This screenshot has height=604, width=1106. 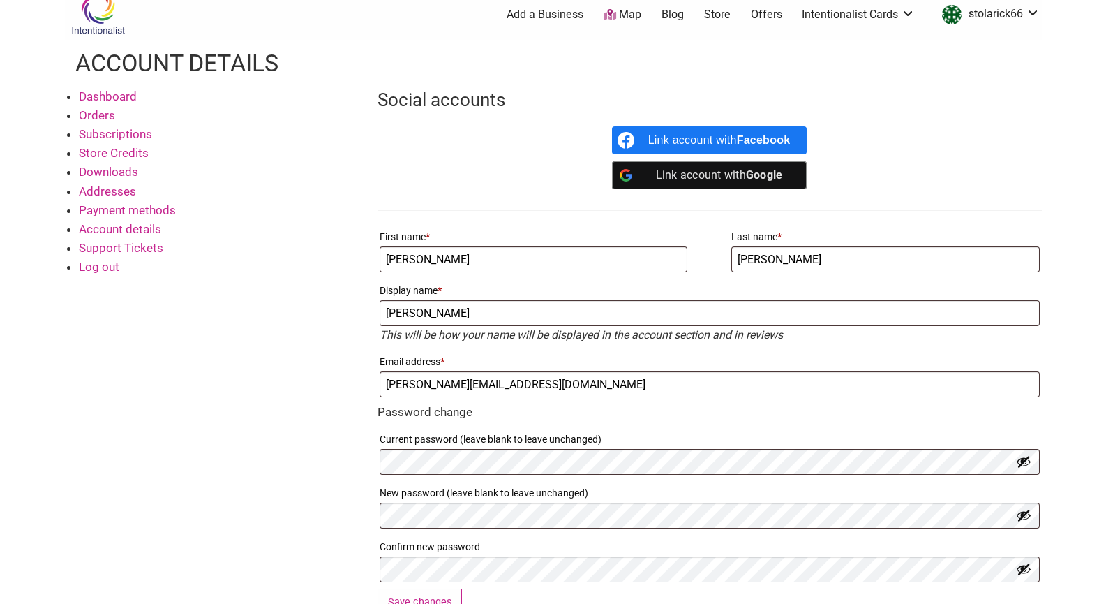 What do you see at coordinates (97, 115) in the screenshot?
I see `a: Orders` at bounding box center [97, 115].